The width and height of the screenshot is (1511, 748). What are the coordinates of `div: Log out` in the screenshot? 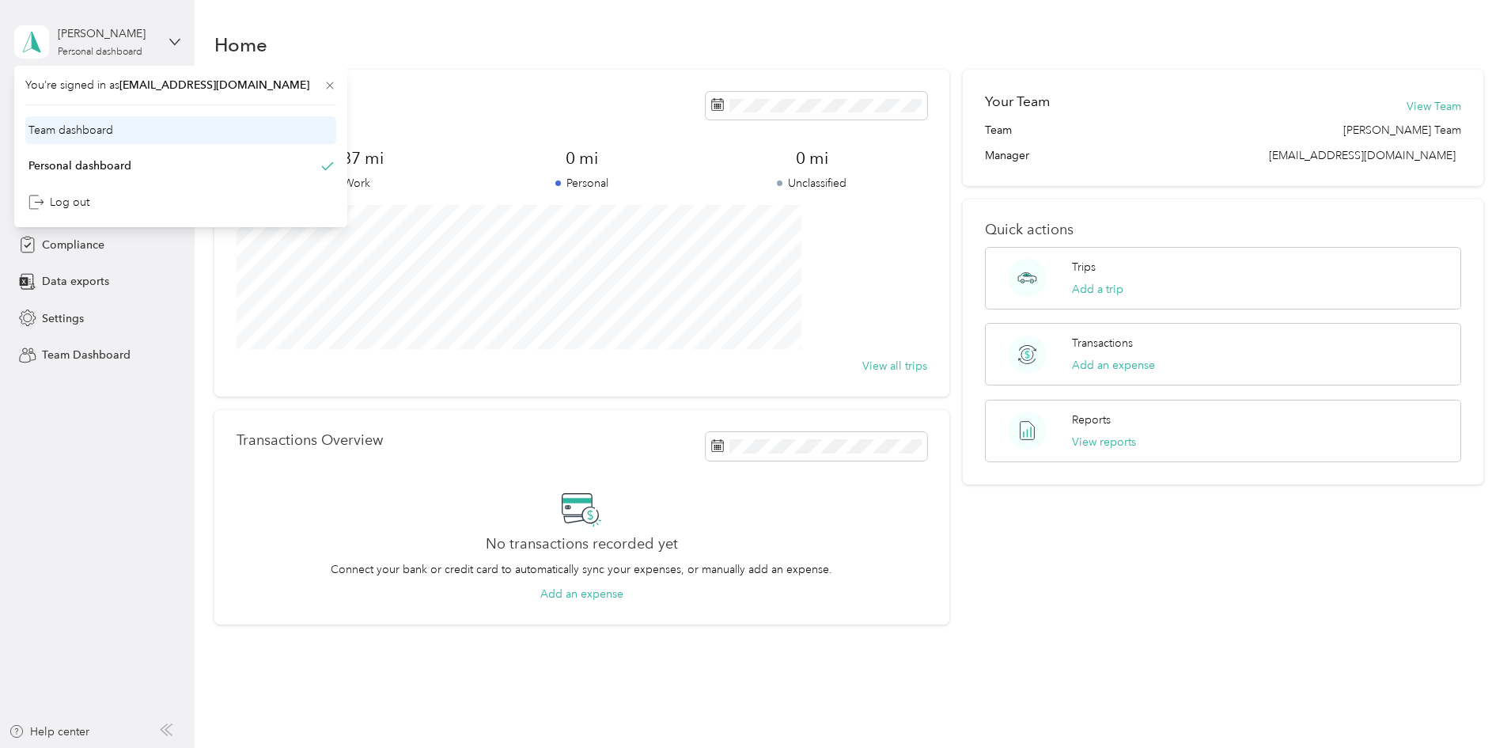 It's located at (59, 202).